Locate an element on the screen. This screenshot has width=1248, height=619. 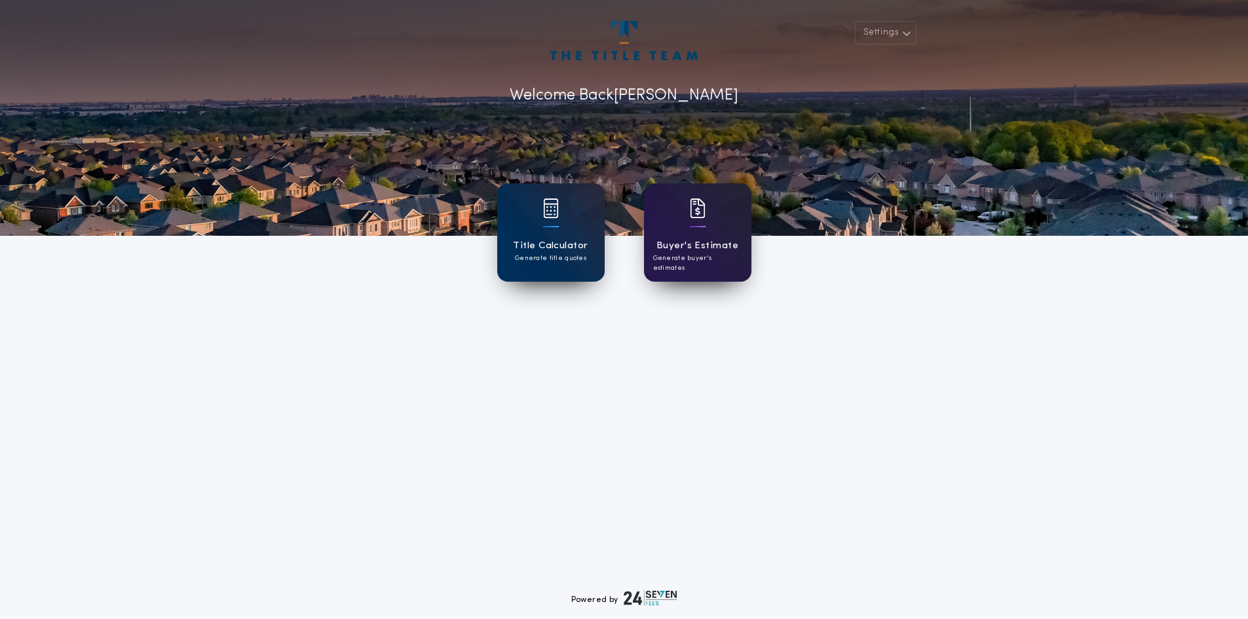
img: account-logo is located at coordinates (624, 41).